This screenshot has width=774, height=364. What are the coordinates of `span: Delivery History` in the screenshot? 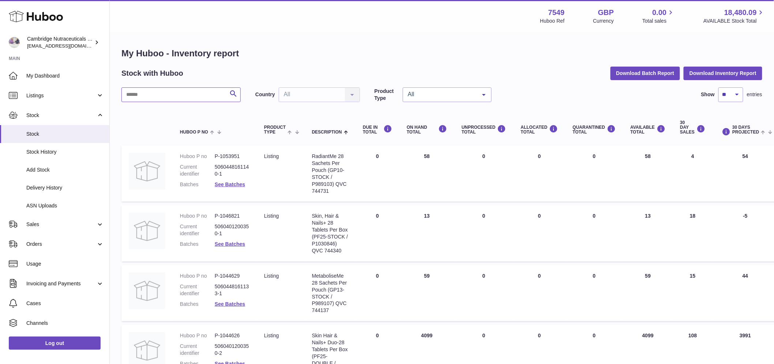 It's located at (65, 188).